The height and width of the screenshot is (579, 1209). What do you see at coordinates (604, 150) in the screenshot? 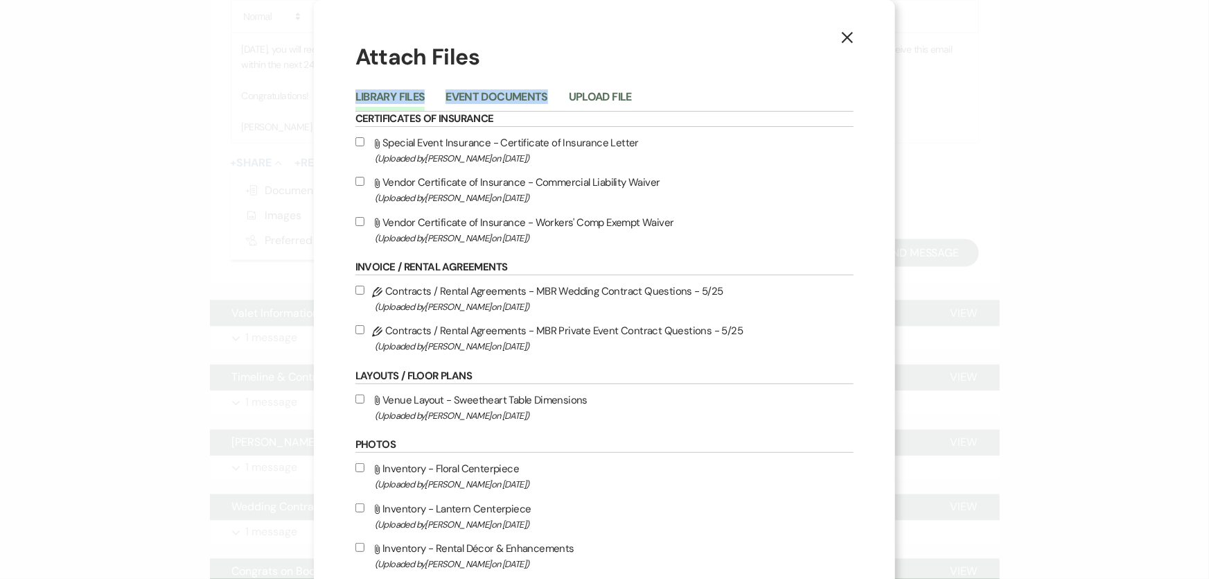
I see `label: Special Event Insurance - Certificate of Insurance Letter` at bounding box center [604, 150].